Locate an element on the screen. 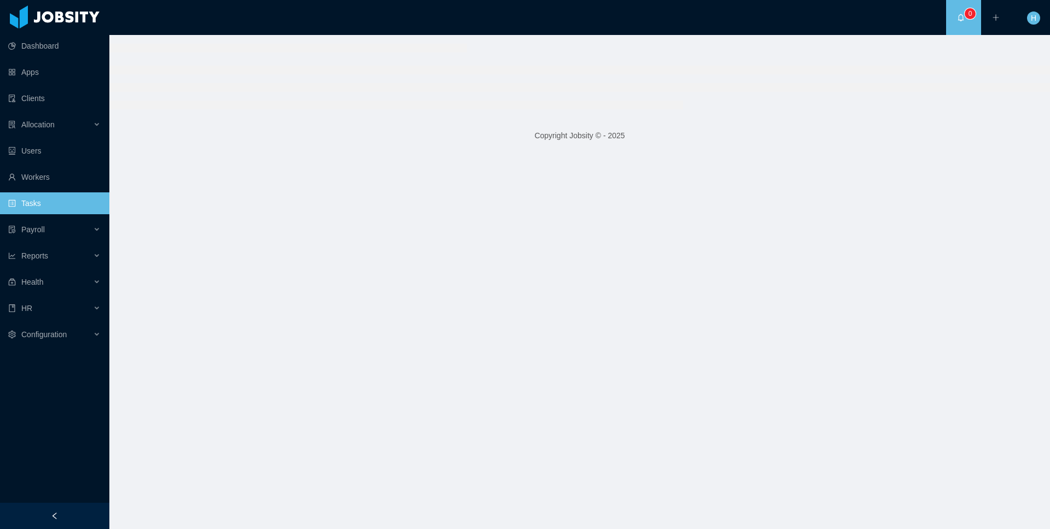 The width and height of the screenshot is (1050, 529). i: icon: solution is located at coordinates (12, 125).